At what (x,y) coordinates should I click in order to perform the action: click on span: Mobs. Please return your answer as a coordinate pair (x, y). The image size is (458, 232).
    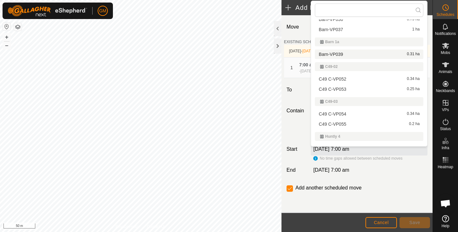
    Looking at the image, I should click on (445, 53).